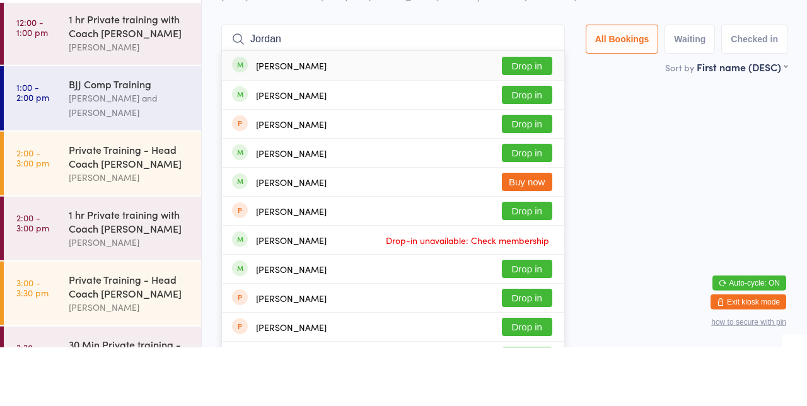  What do you see at coordinates (393, 98) in the screenshot?
I see `input: Search` at bounding box center [393, 98].